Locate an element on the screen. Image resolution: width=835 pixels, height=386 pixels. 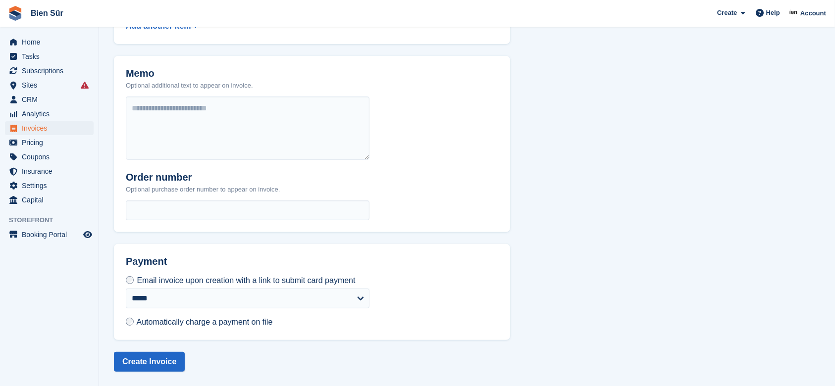
span: Account is located at coordinates (813, 13).